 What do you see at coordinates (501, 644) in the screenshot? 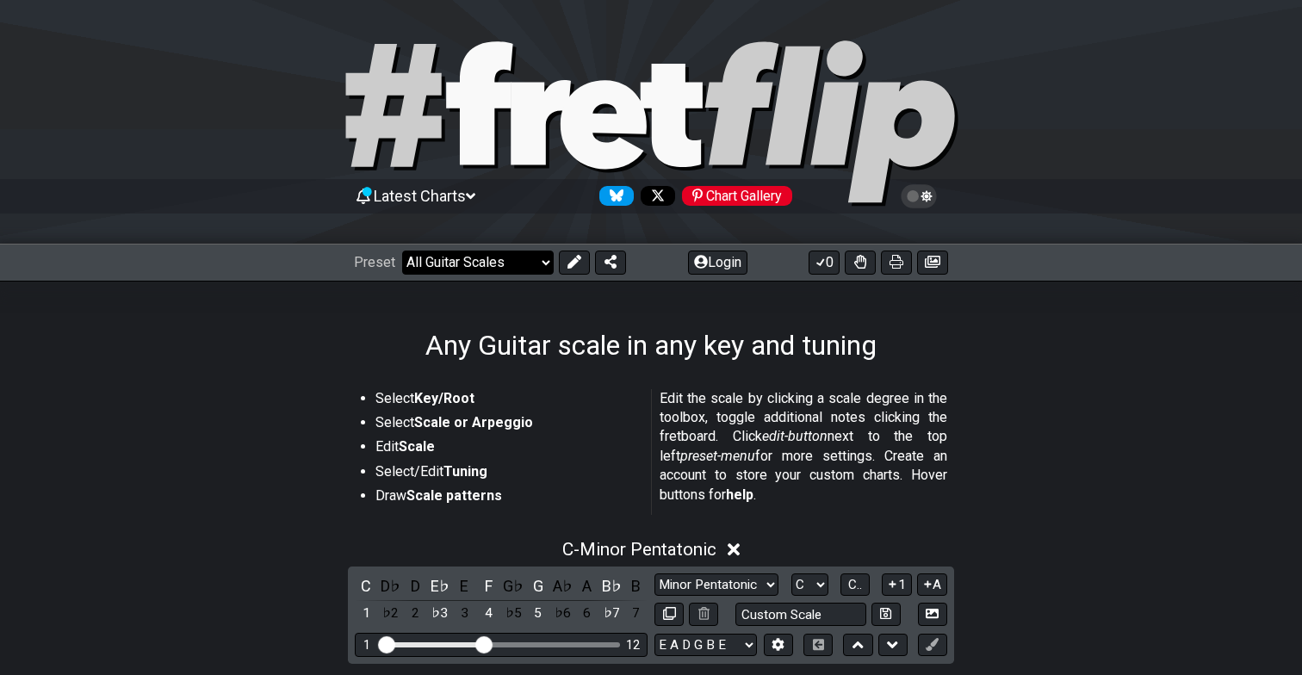
I see `div: Visible fret range` at bounding box center [501, 644].